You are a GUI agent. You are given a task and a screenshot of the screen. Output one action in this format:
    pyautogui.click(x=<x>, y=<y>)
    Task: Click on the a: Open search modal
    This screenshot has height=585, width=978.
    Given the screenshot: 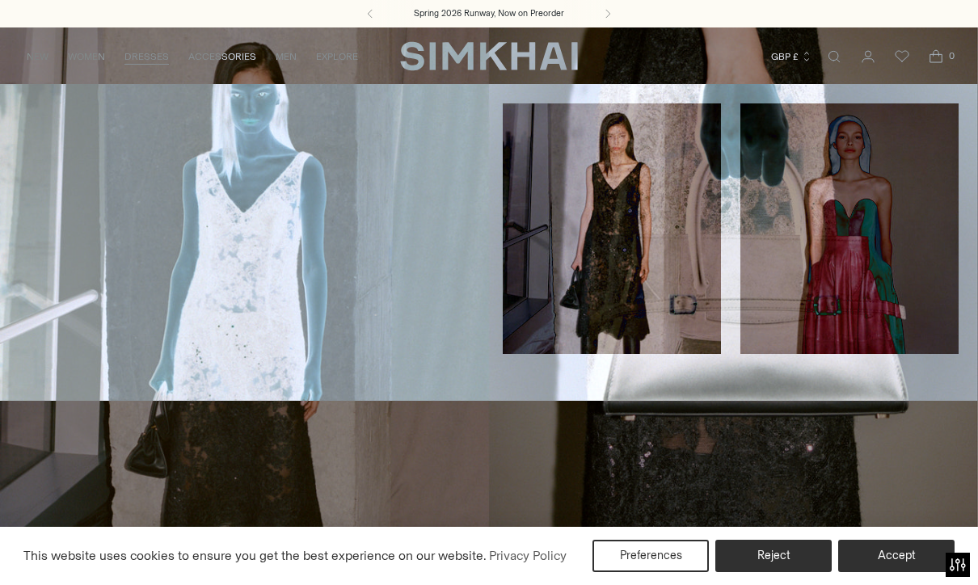 What is the action you would take?
    pyautogui.click(x=835, y=57)
    